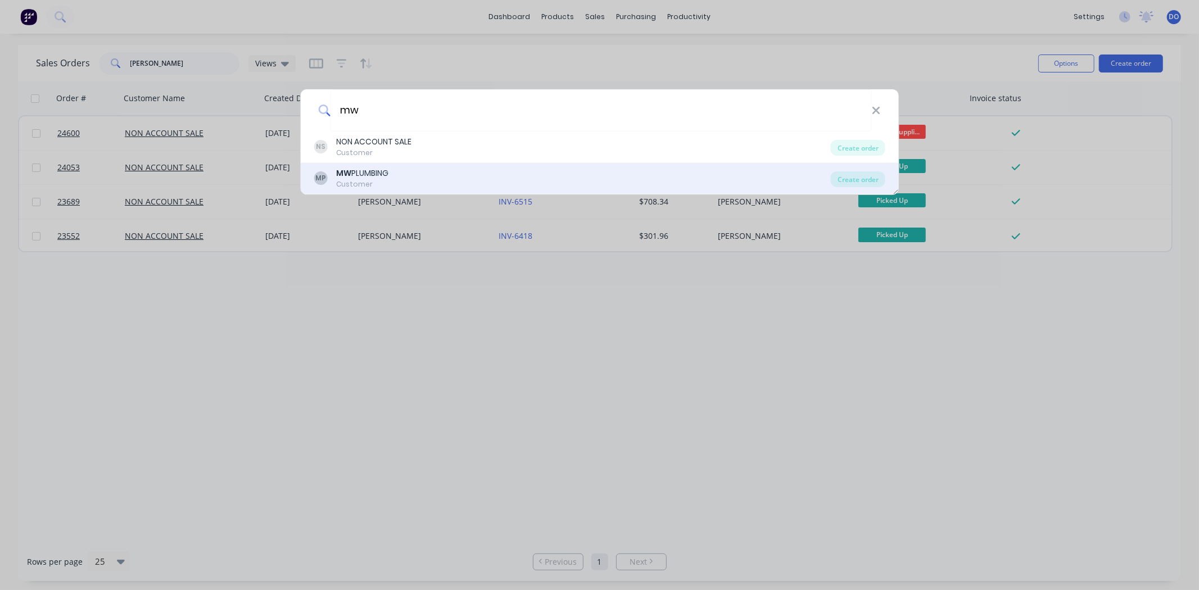 This screenshot has height=590, width=1199. What do you see at coordinates (601, 110) in the screenshot?
I see `input: Enter a customer name to create a new order...` at bounding box center [601, 110].